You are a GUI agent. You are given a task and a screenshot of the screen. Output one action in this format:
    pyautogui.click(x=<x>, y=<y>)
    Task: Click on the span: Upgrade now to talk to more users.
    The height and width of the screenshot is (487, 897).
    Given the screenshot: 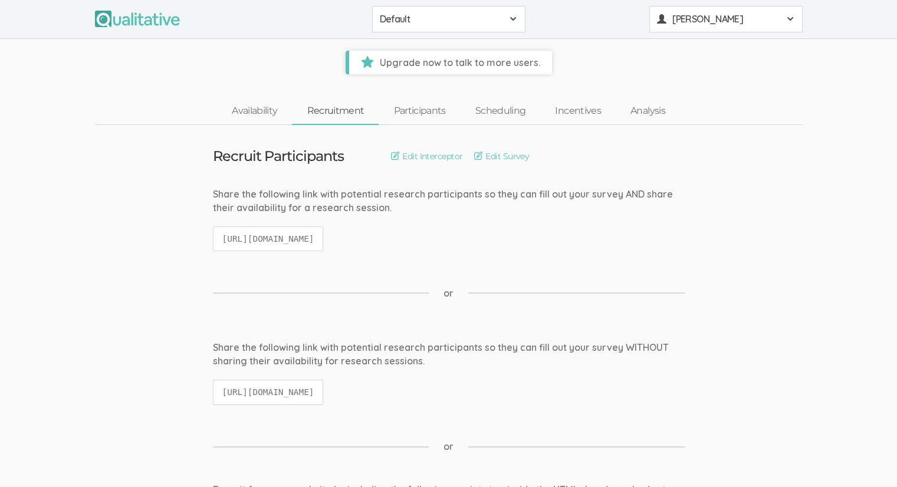 What is the action you would take?
    pyautogui.click(x=451, y=63)
    